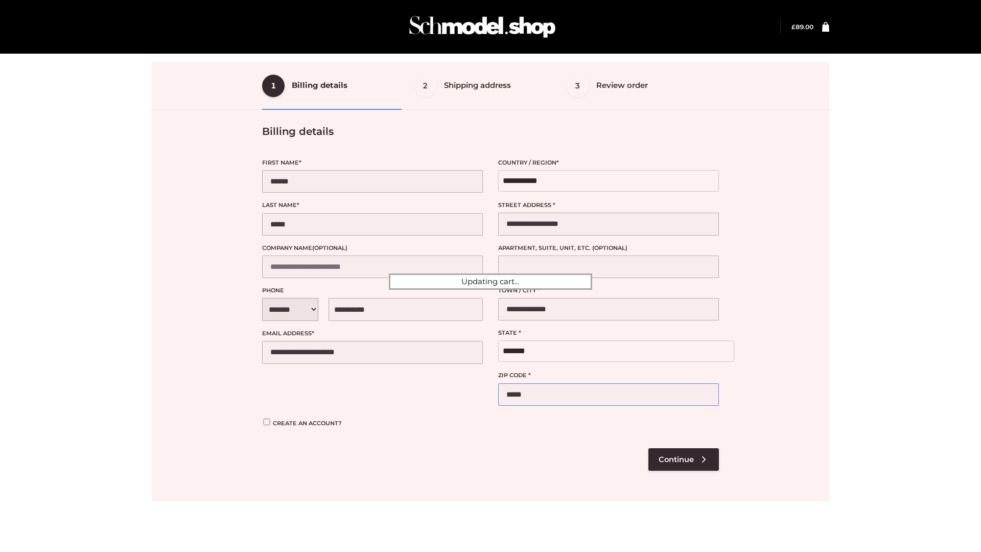 The width and height of the screenshot is (981, 552). I want to click on img: Schmodel Admin 964, so click(482, 27).